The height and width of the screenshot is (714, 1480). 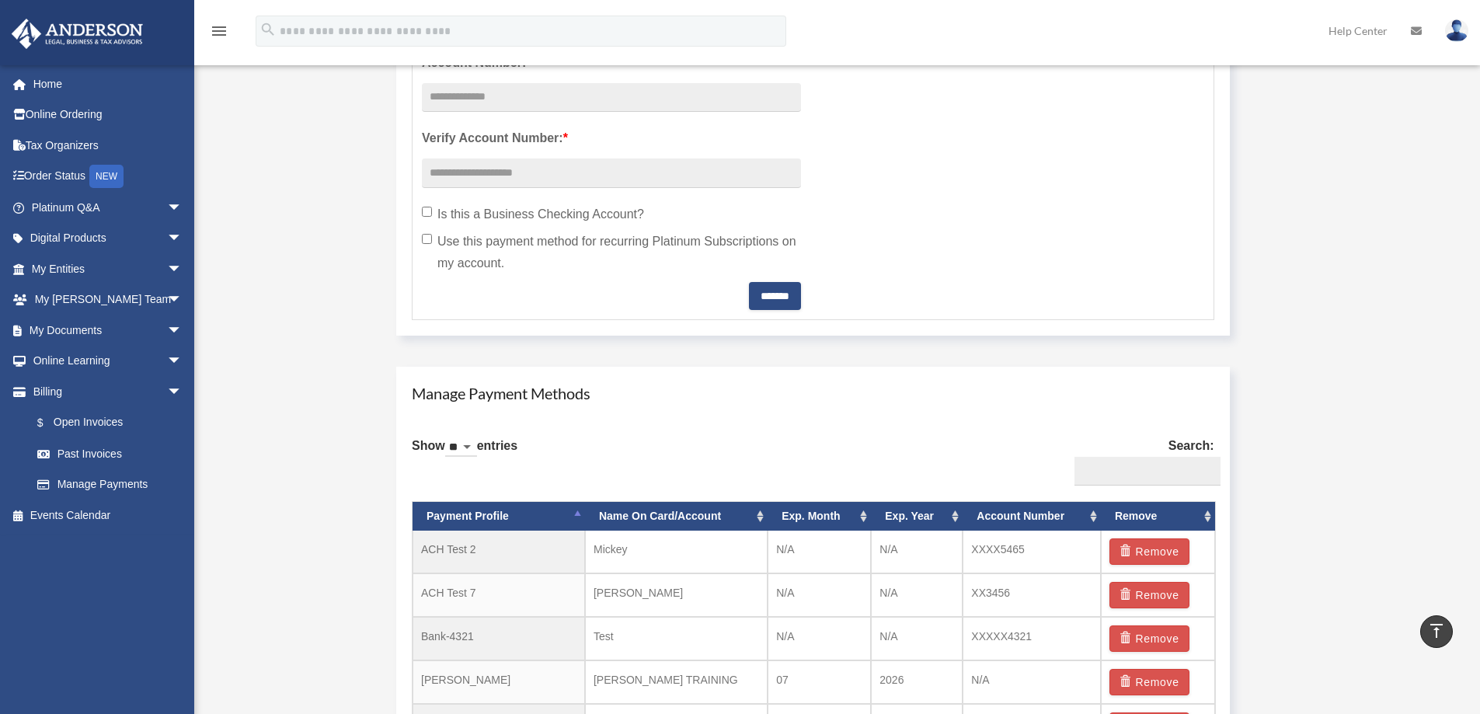 What do you see at coordinates (819, 682) in the screenshot?
I see `td: 07` at bounding box center [819, 682].